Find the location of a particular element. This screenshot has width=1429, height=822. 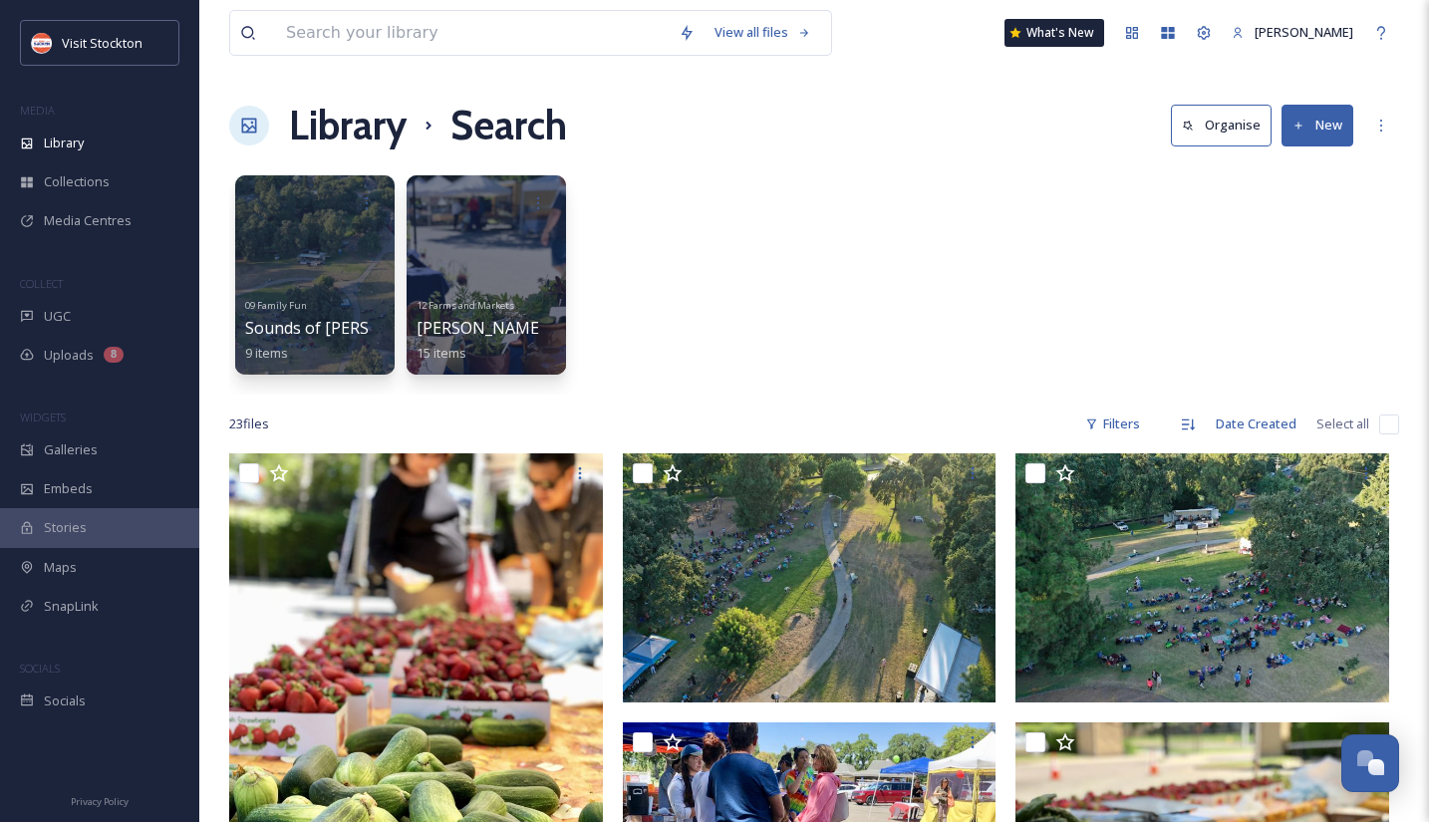

span: 09 Family Fun is located at coordinates (276, 305).